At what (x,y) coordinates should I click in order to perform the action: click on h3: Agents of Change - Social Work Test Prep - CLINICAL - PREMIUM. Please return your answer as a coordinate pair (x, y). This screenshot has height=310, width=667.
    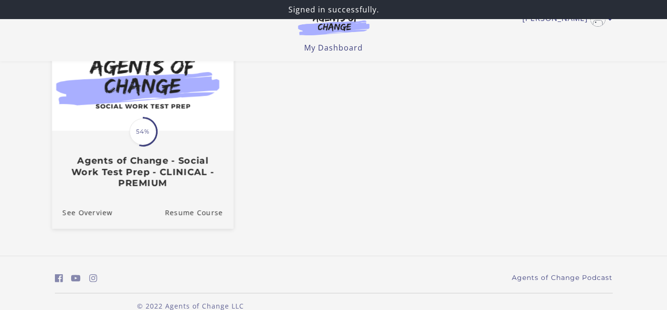
    Looking at the image, I should click on (142, 172).